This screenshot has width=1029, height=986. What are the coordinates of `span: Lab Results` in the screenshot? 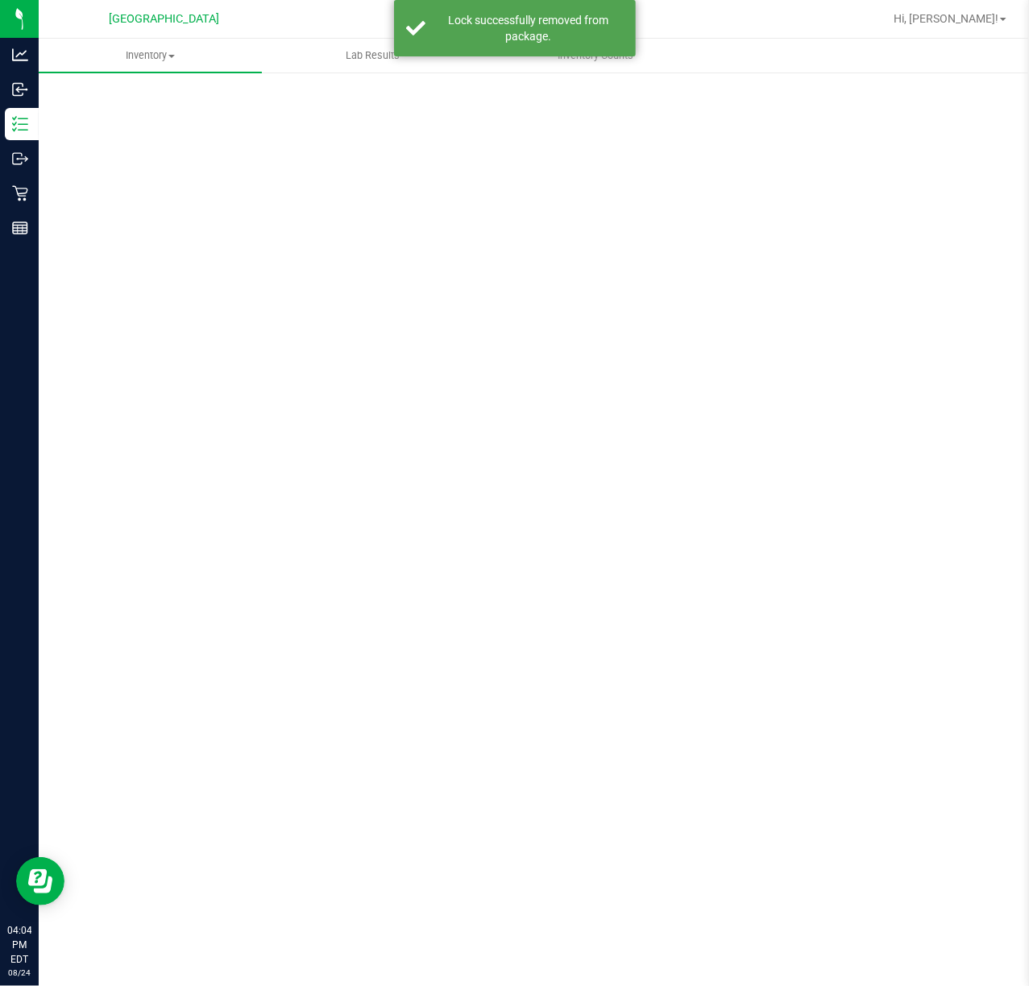 It's located at (372, 56).